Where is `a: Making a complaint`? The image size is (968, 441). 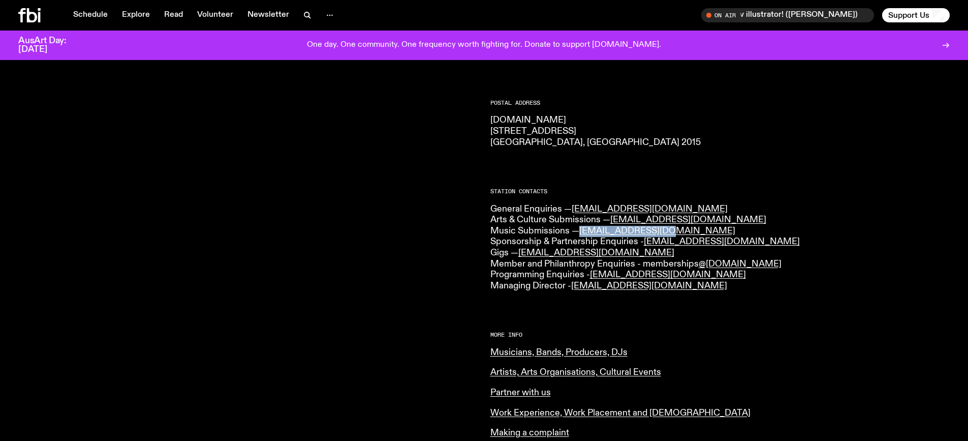
a: Making a complaint is located at coordinates (530, 433).